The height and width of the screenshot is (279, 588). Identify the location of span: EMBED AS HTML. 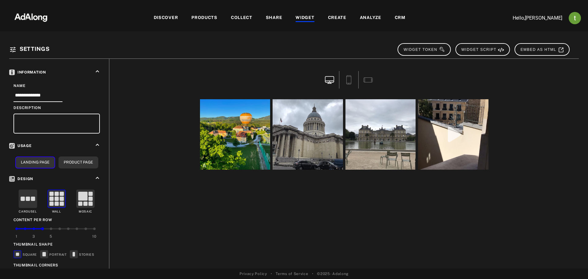
(542, 50).